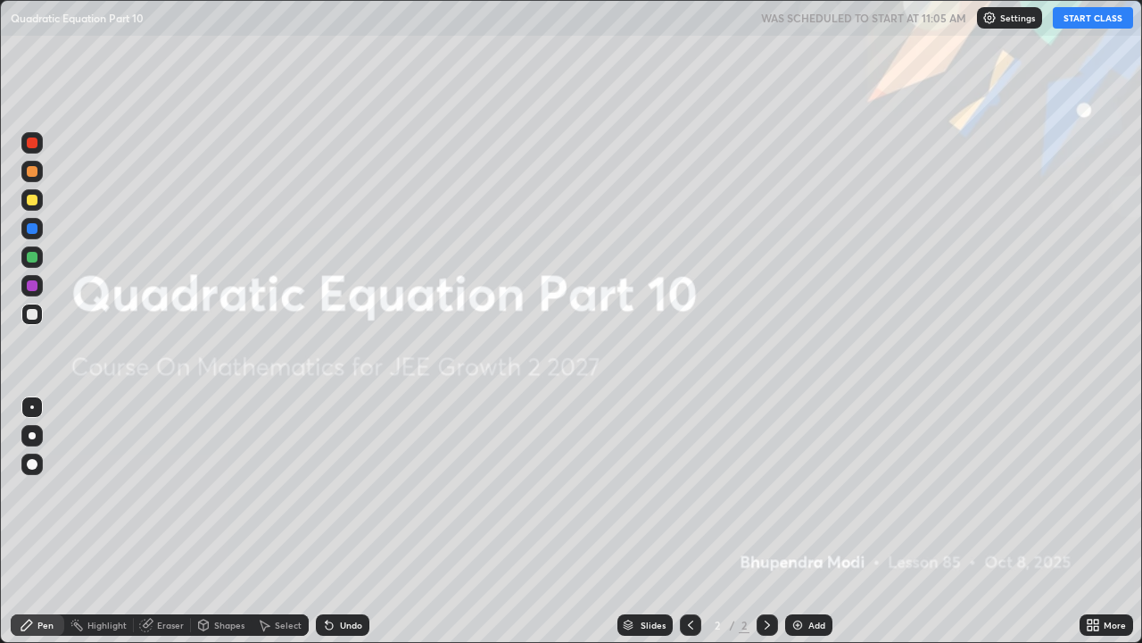 Image resolution: width=1142 pixels, height=643 pixels. I want to click on div: Shapes, so click(229, 625).